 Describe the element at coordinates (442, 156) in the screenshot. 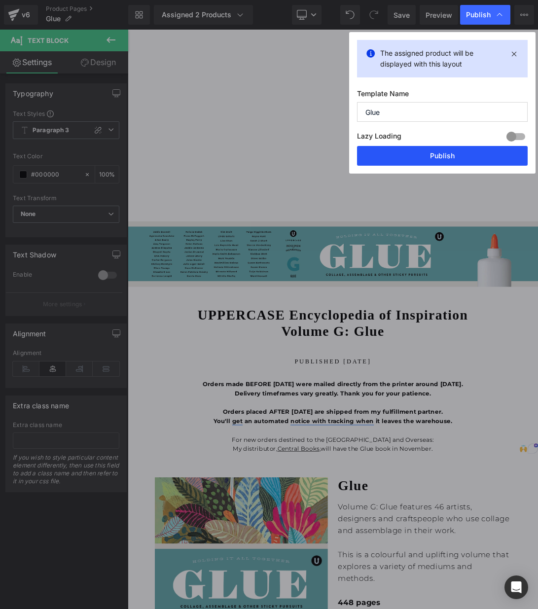

I see `button: Publish` at that location.